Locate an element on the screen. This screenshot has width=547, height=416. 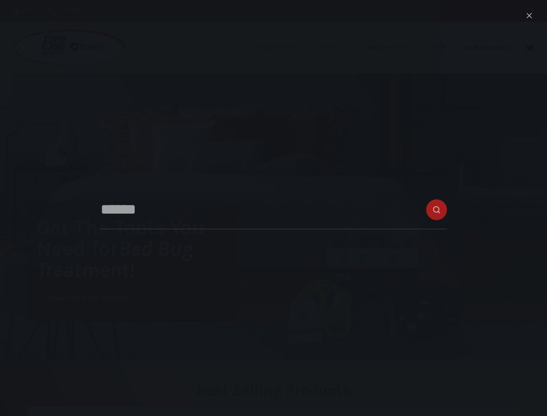
h2: Best Selling Products is located at coordinates (273, 390).